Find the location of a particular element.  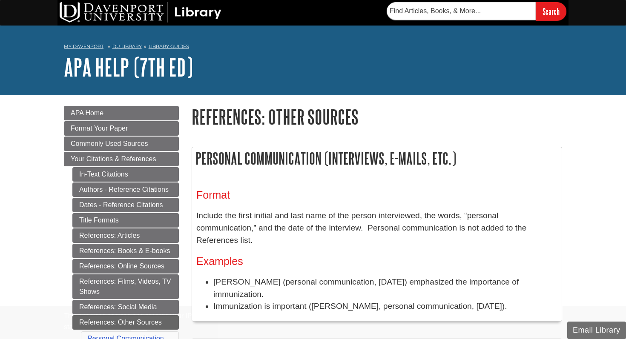

a: References: Social Media is located at coordinates (126, 307).